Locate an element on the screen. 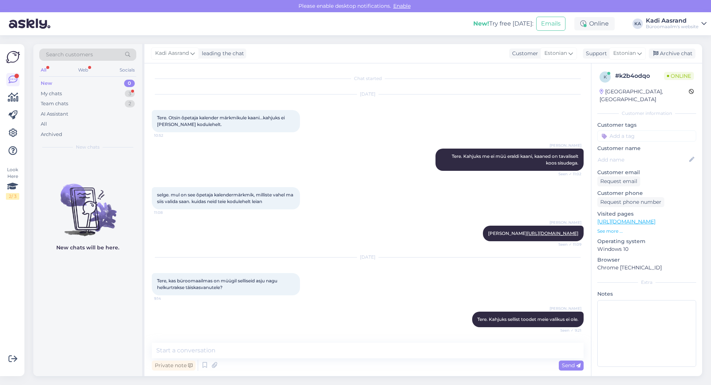 The height and width of the screenshot is (385, 711). p: New chats will be here. is located at coordinates (88, 247).